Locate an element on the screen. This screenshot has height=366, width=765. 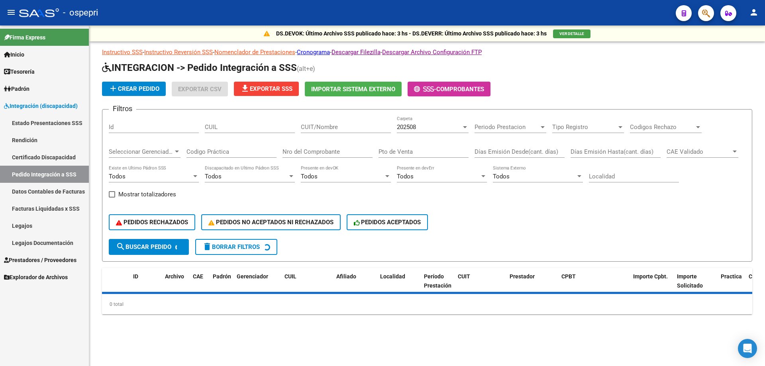
button: PEDIDOS NO ACEPTADOS NI RECHAZADOS is located at coordinates (271, 222).